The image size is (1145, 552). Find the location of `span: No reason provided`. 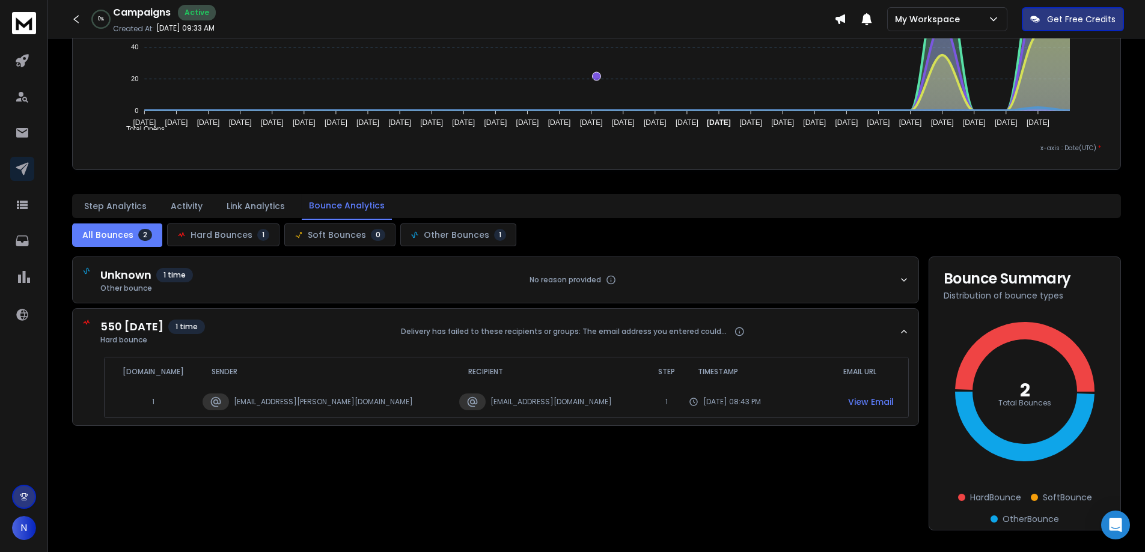

span: No reason provided is located at coordinates (565, 280).